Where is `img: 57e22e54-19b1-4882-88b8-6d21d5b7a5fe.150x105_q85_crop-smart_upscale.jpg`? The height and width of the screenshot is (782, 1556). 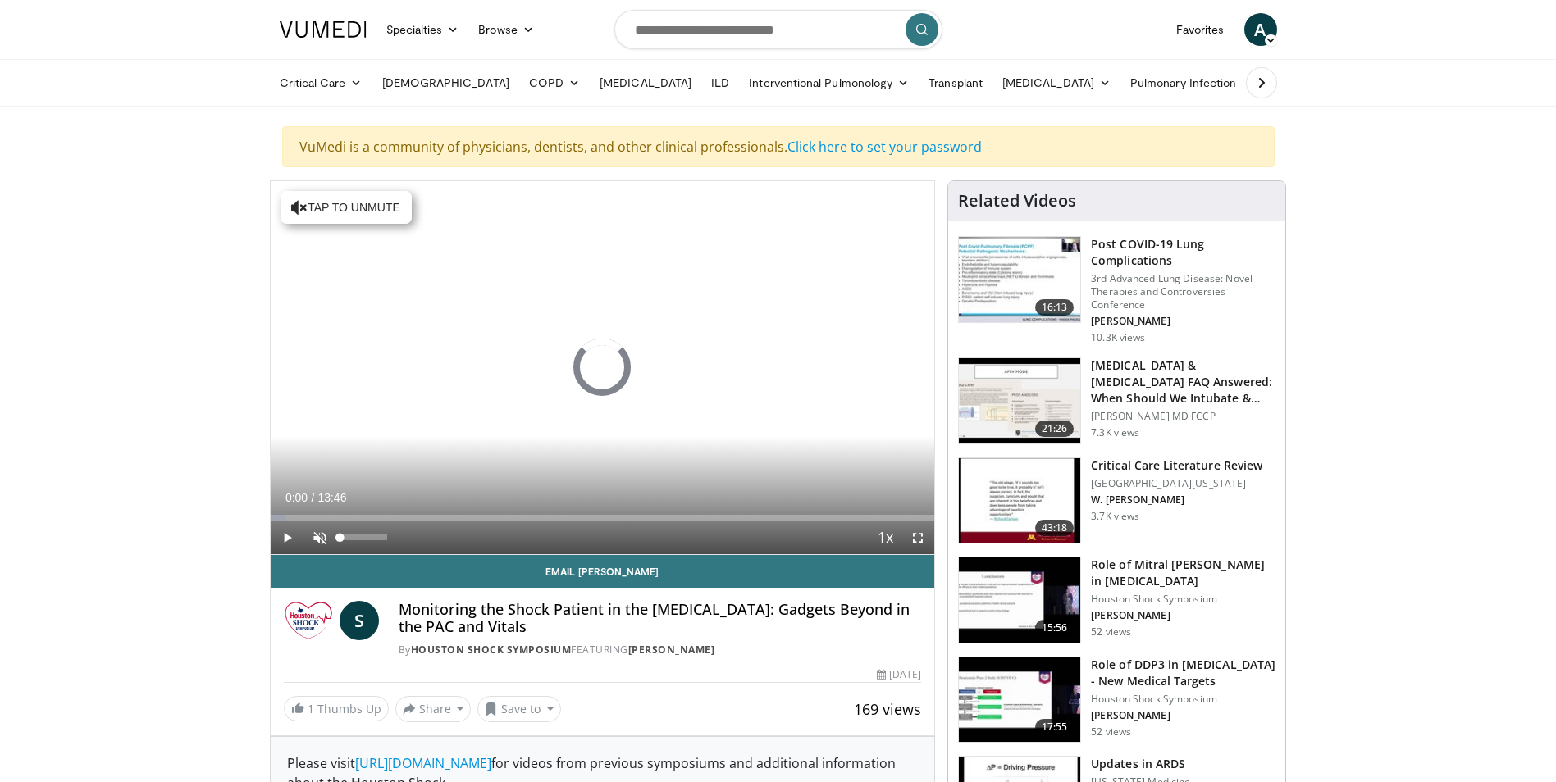
img: 57e22e54-19b1-4882-88b8-6d21d5b7a5fe.150x105_q85_crop-smart_upscale.jpg is located at coordinates (1019, 600).